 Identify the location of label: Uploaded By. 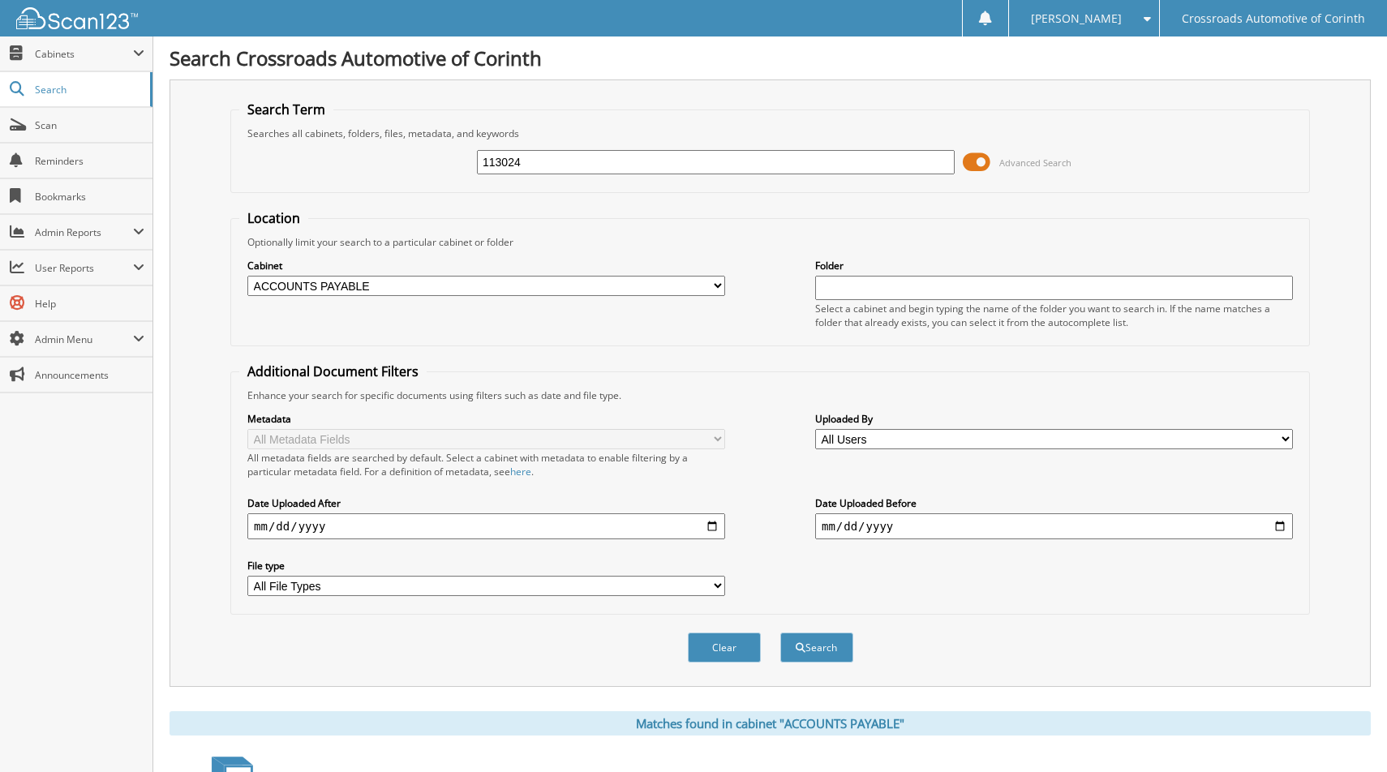
(1054, 419).